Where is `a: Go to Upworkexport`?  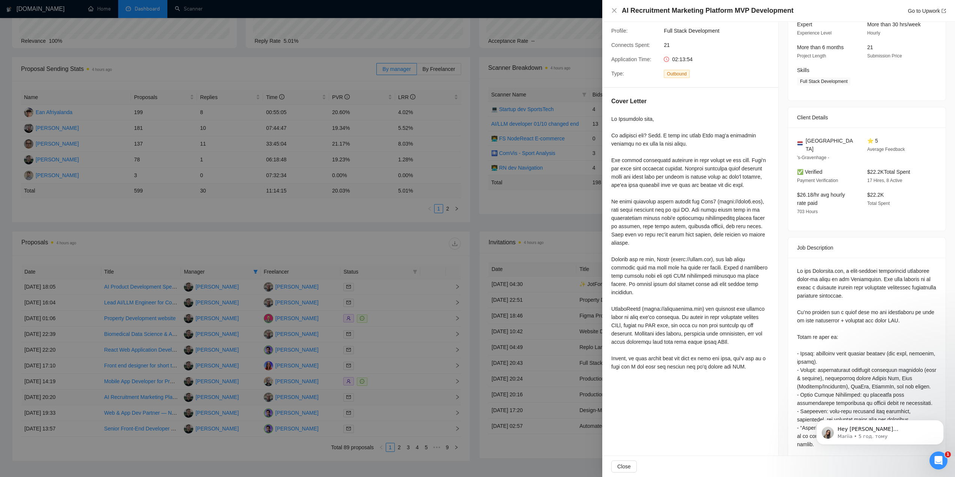 a: Go to Upworkexport is located at coordinates (927, 11).